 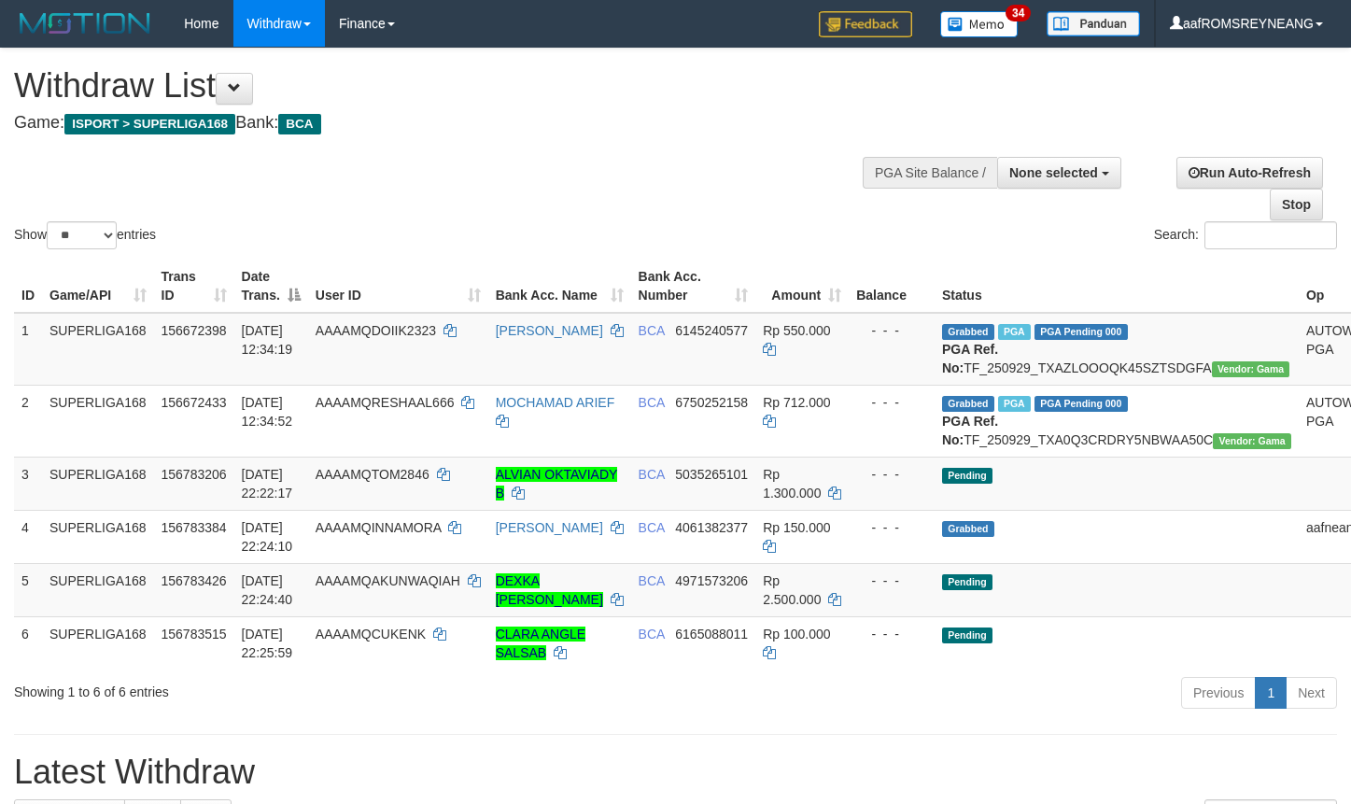 I want to click on td: 2, so click(x=28, y=420).